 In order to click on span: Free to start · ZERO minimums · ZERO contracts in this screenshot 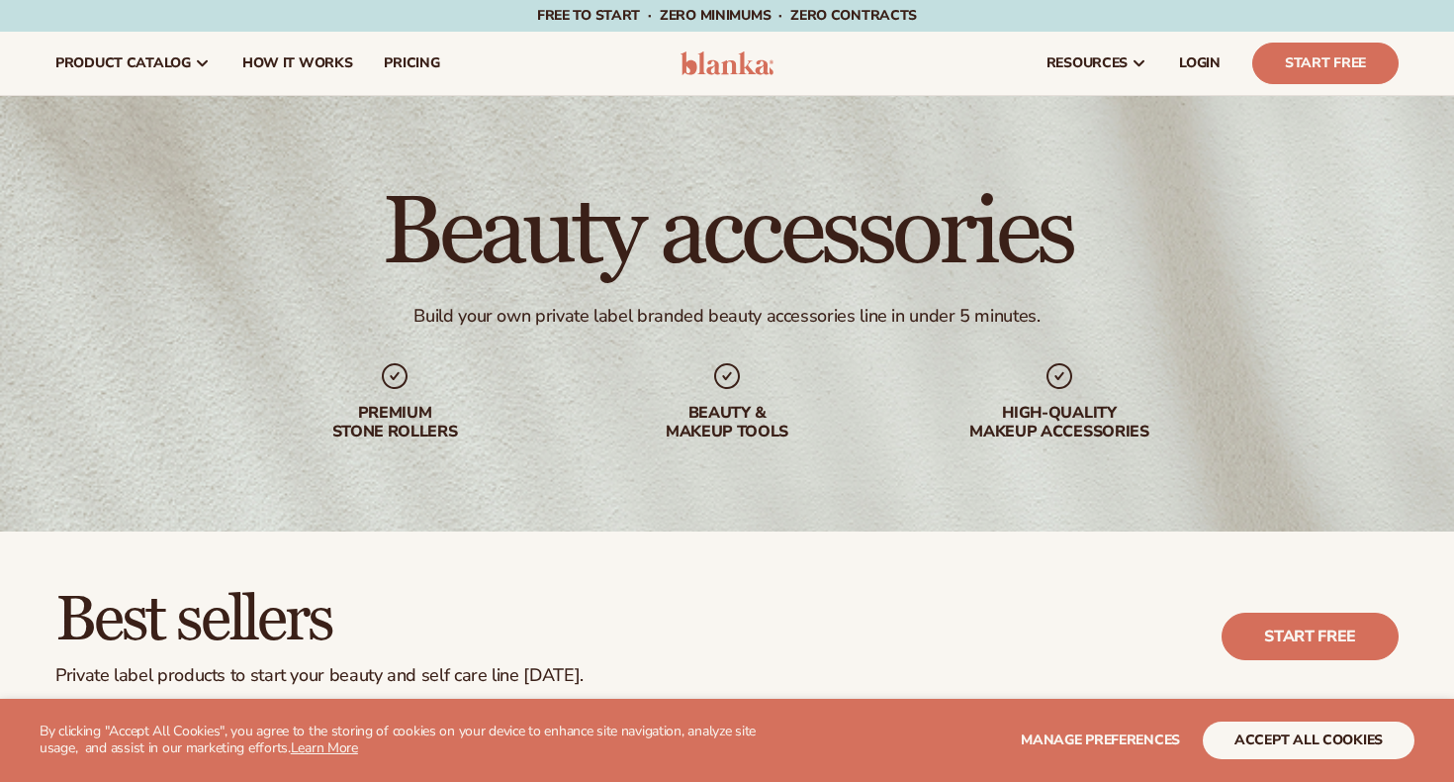, I will do `click(727, 15)`.